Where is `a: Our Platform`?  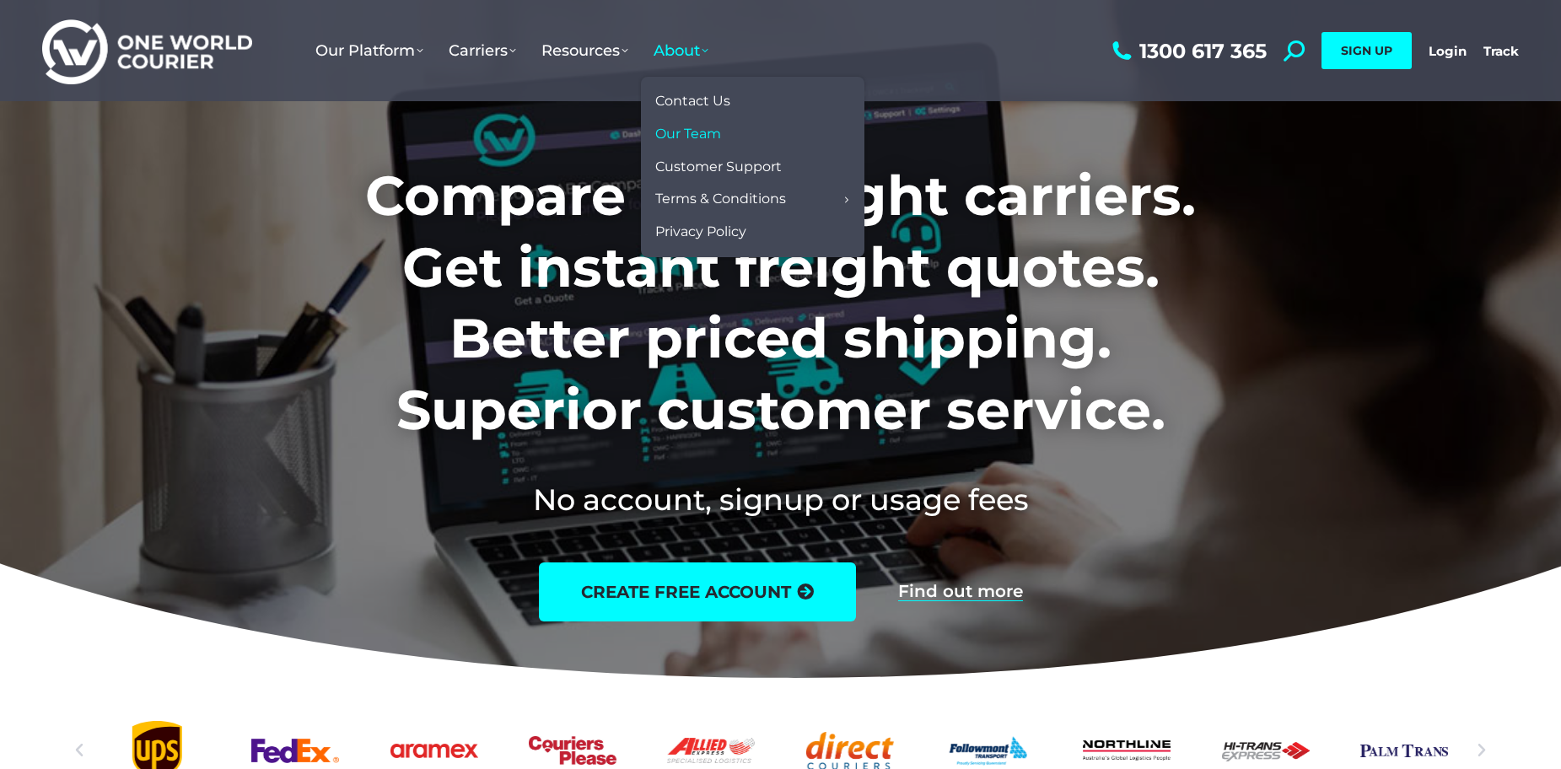 a: Our Platform is located at coordinates (369, 51).